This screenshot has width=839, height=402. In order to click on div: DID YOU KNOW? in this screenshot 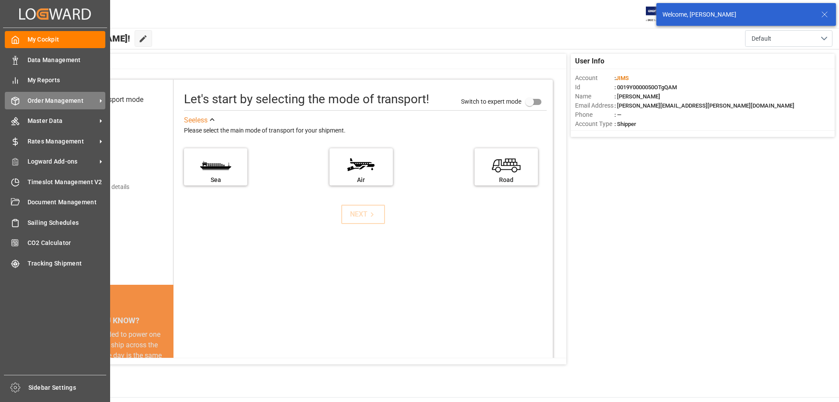, I will do `click(110, 320)`.